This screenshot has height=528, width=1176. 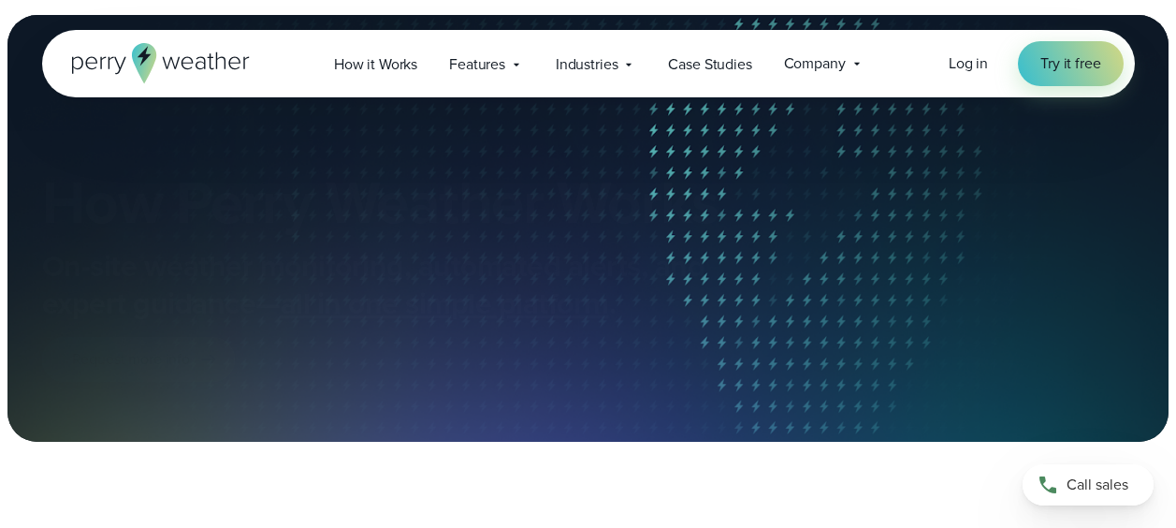 What do you see at coordinates (709, 64) in the screenshot?
I see `a: Case Studies` at bounding box center [709, 64].